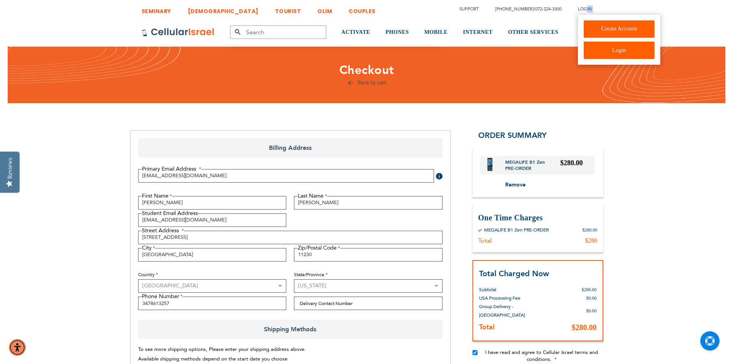 The width and height of the screenshot is (733, 364). What do you see at coordinates (591, 240) in the screenshot?
I see `div: $280` at bounding box center [591, 240].